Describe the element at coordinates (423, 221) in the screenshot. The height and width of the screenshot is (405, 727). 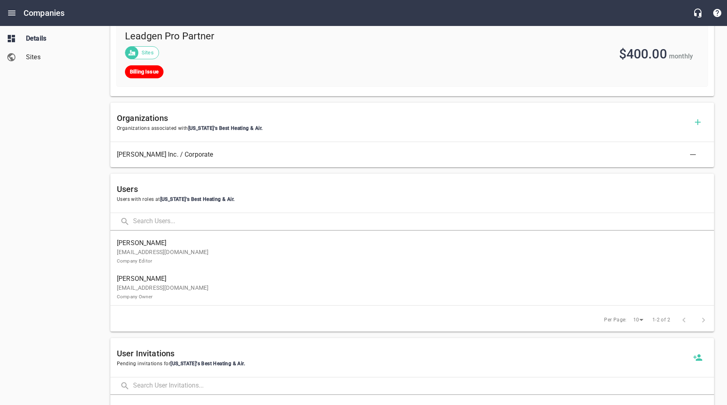
I see `input: Search Users...` at that location.